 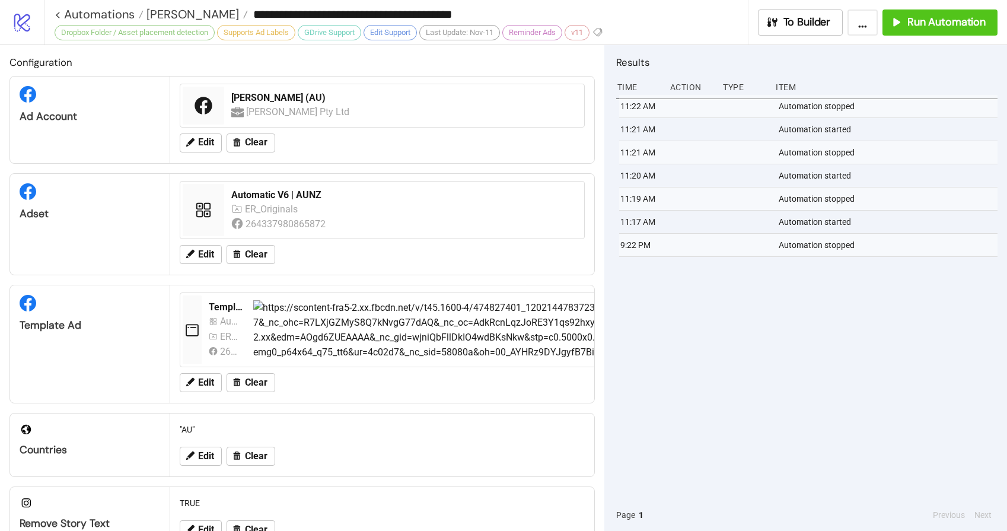 I want to click on div: Template, so click(x=226, y=307).